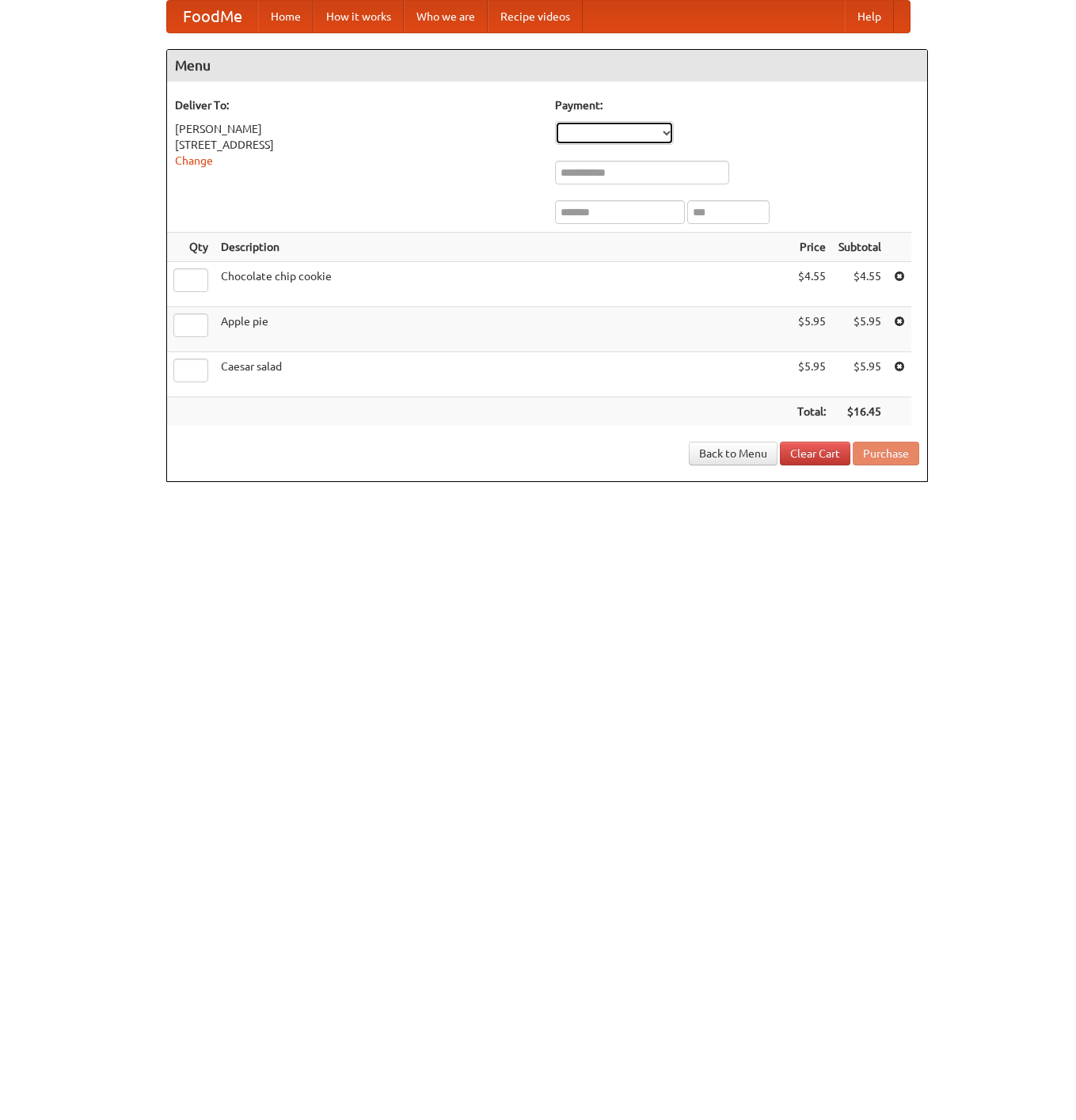  Describe the element at coordinates (811, 247) in the screenshot. I see `th: Price` at that location.